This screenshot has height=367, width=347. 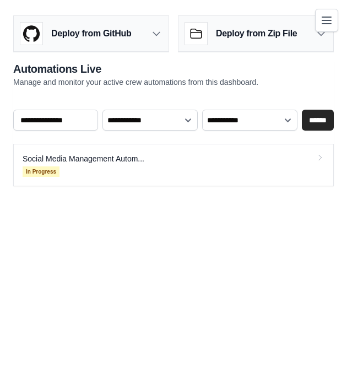 I want to click on p: Social Media Management Autom..., so click(x=83, y=159).